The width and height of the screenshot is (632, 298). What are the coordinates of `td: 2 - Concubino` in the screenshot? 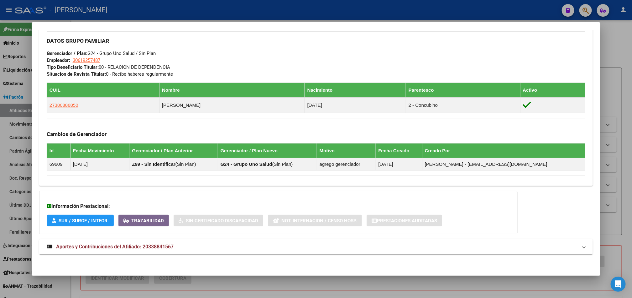 It's located at (463, 105).